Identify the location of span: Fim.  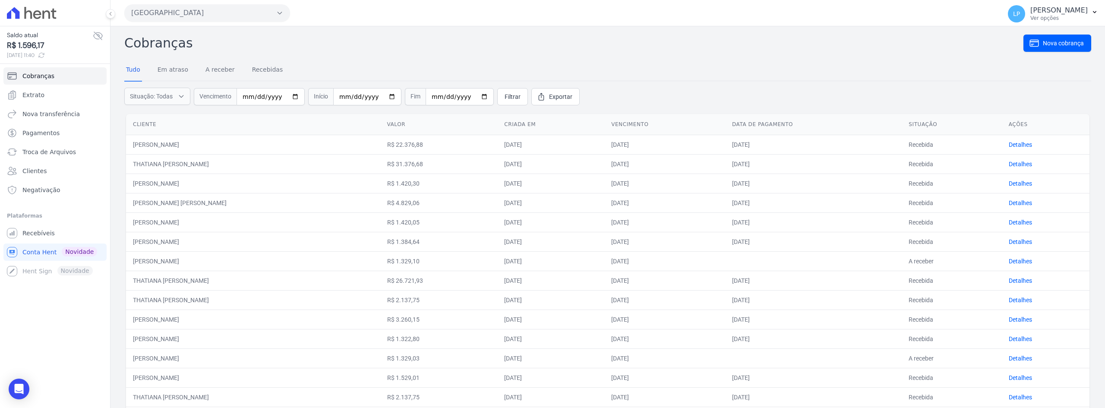
(415, 97).